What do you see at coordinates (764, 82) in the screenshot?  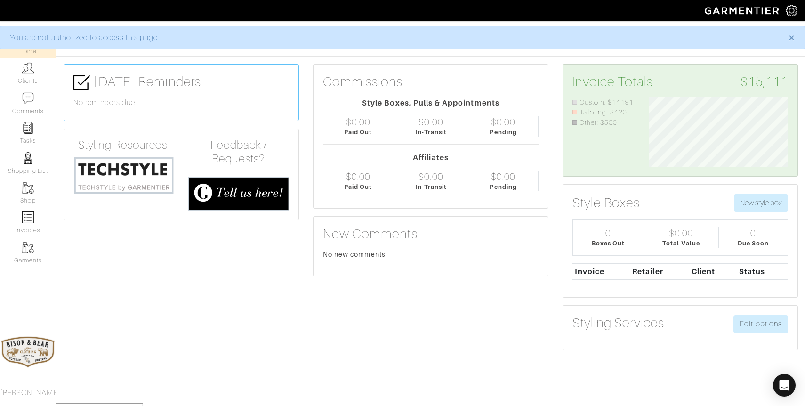 I see `span: $15,111` at bounding box center [764, 82].